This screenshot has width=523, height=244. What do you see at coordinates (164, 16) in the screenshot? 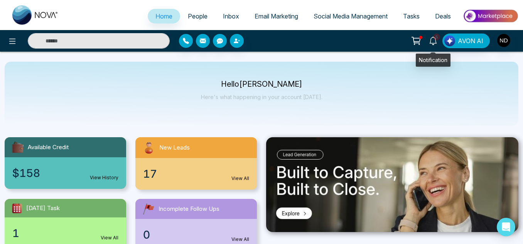
I see `span: Home` at bounding box center [164, 16].